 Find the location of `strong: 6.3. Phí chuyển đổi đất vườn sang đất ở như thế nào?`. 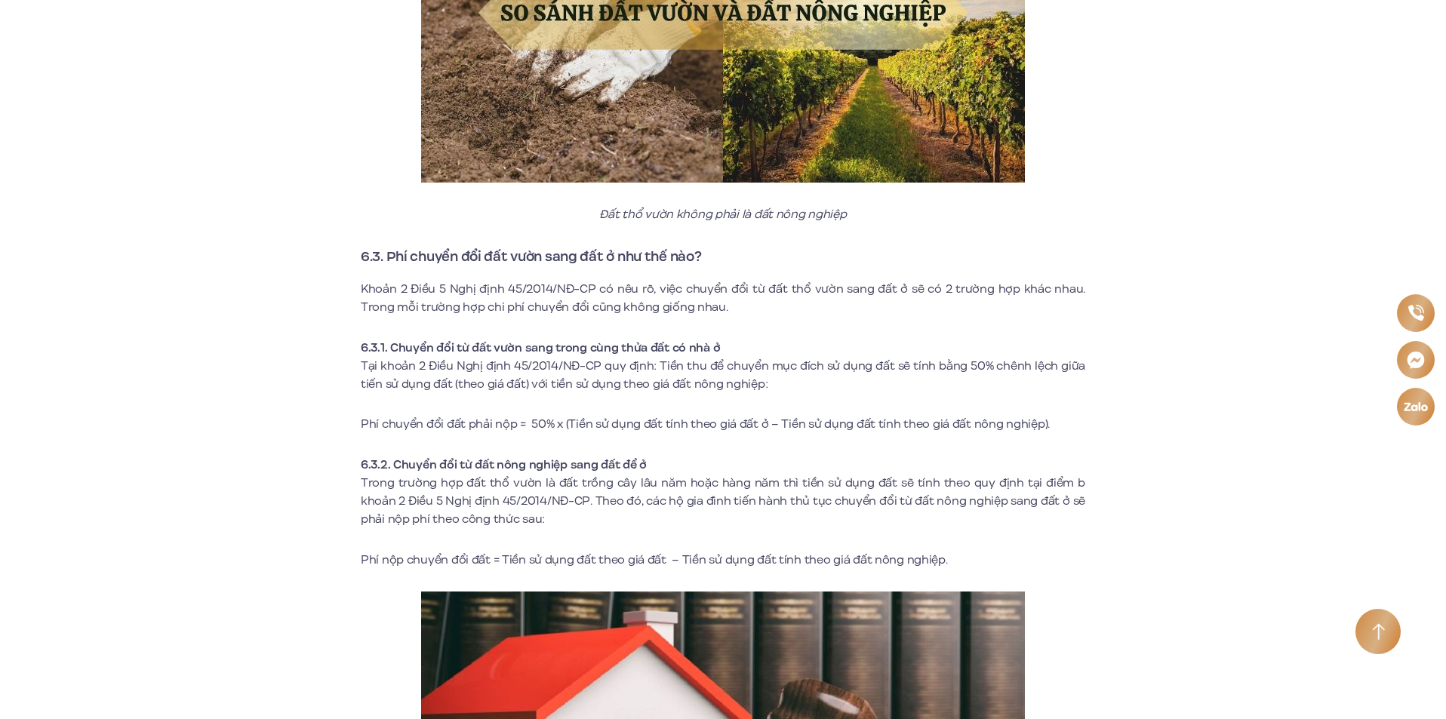

strong: 6.3. Phí chuyển đổi đất vườn sang đất ở như thế nào? is located at coordinates (531, 257).